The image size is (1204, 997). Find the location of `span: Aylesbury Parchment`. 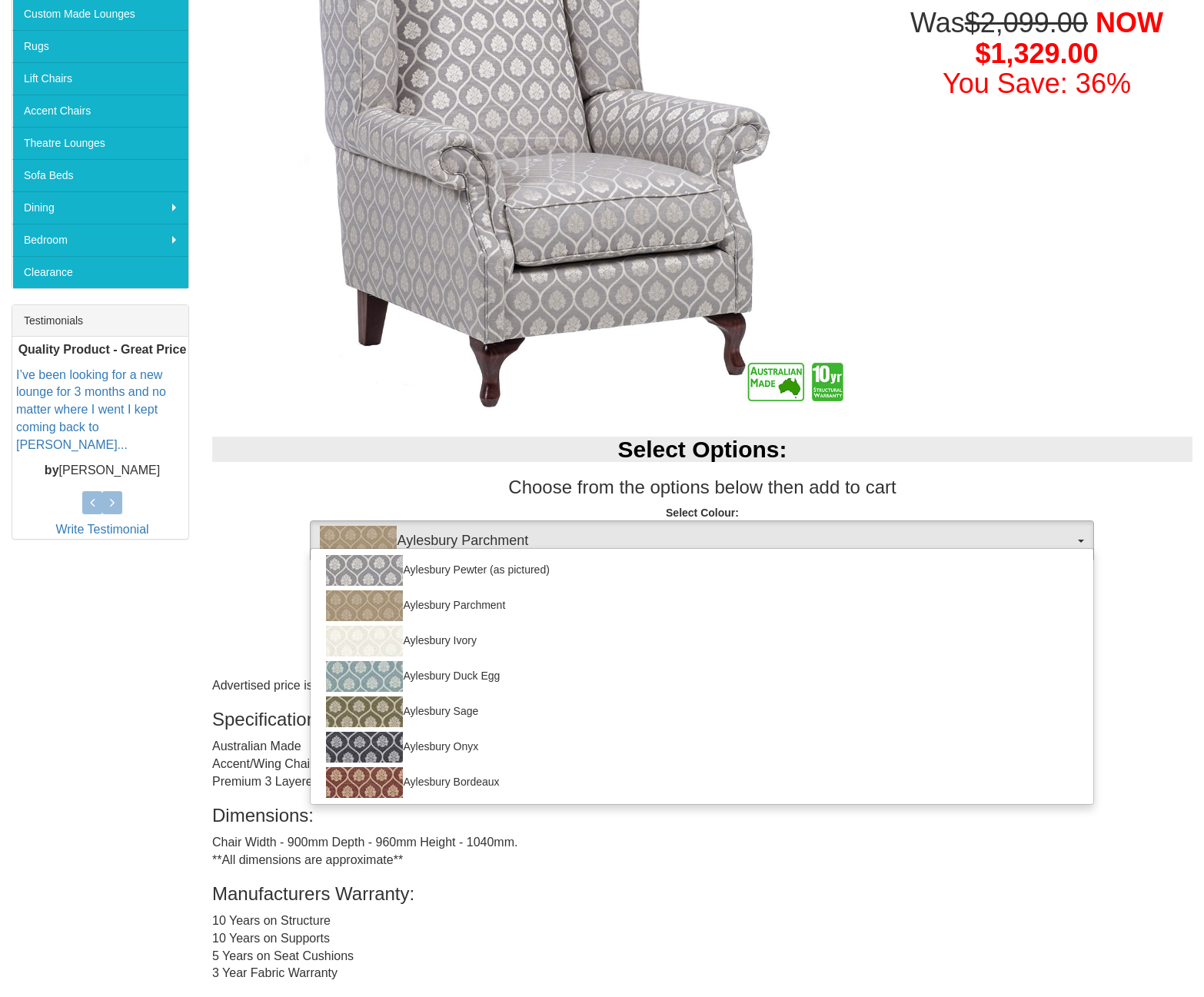

span: Aylesbury Parchment is located at coordinates (696, 541).